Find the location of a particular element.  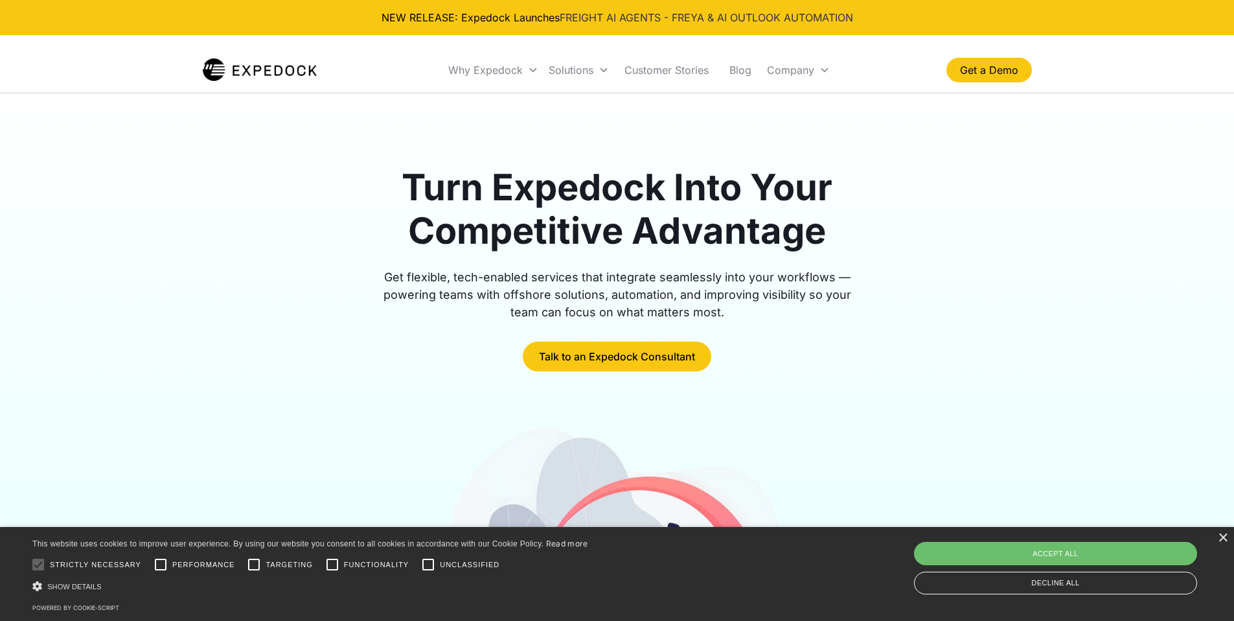

div: Close is located at coordinates (1223, 538).